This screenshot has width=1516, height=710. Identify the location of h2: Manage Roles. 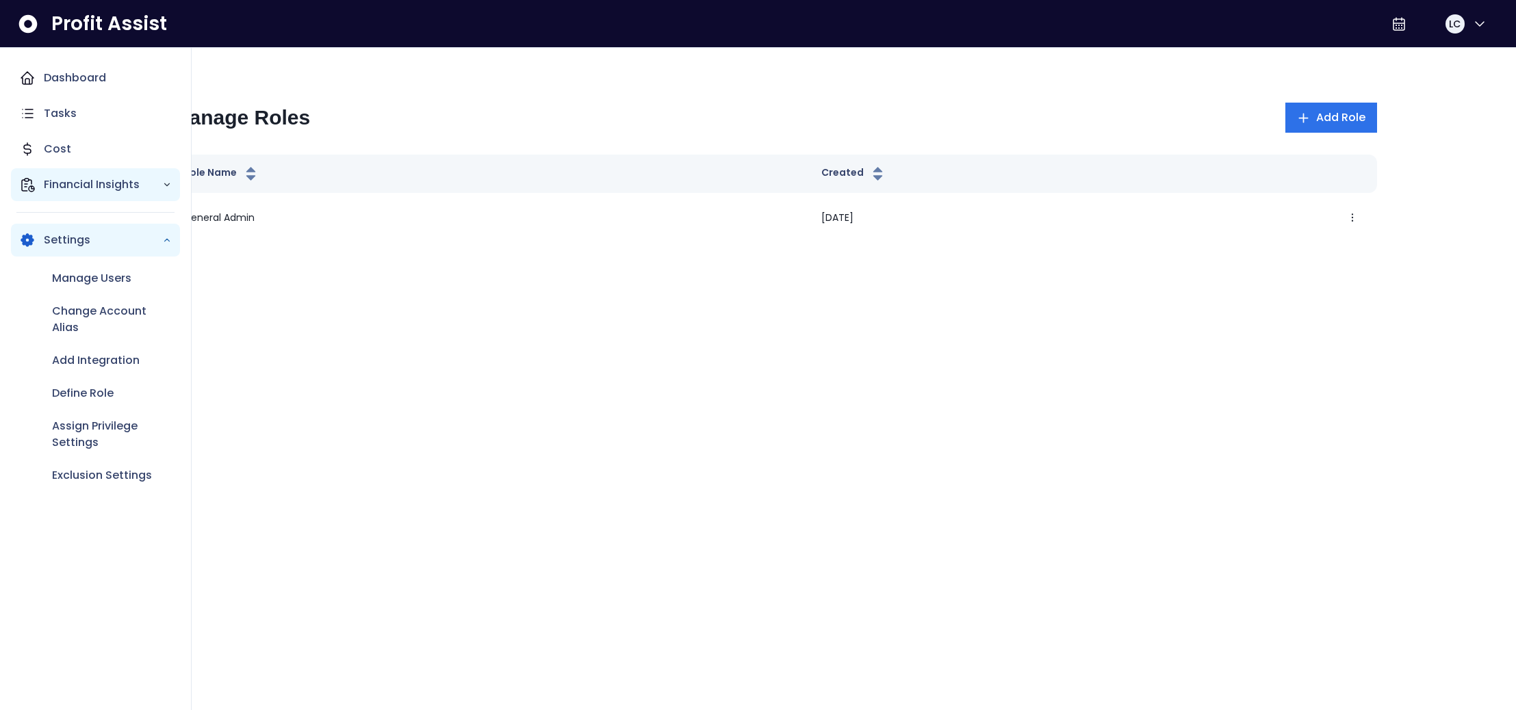
(242, 118).